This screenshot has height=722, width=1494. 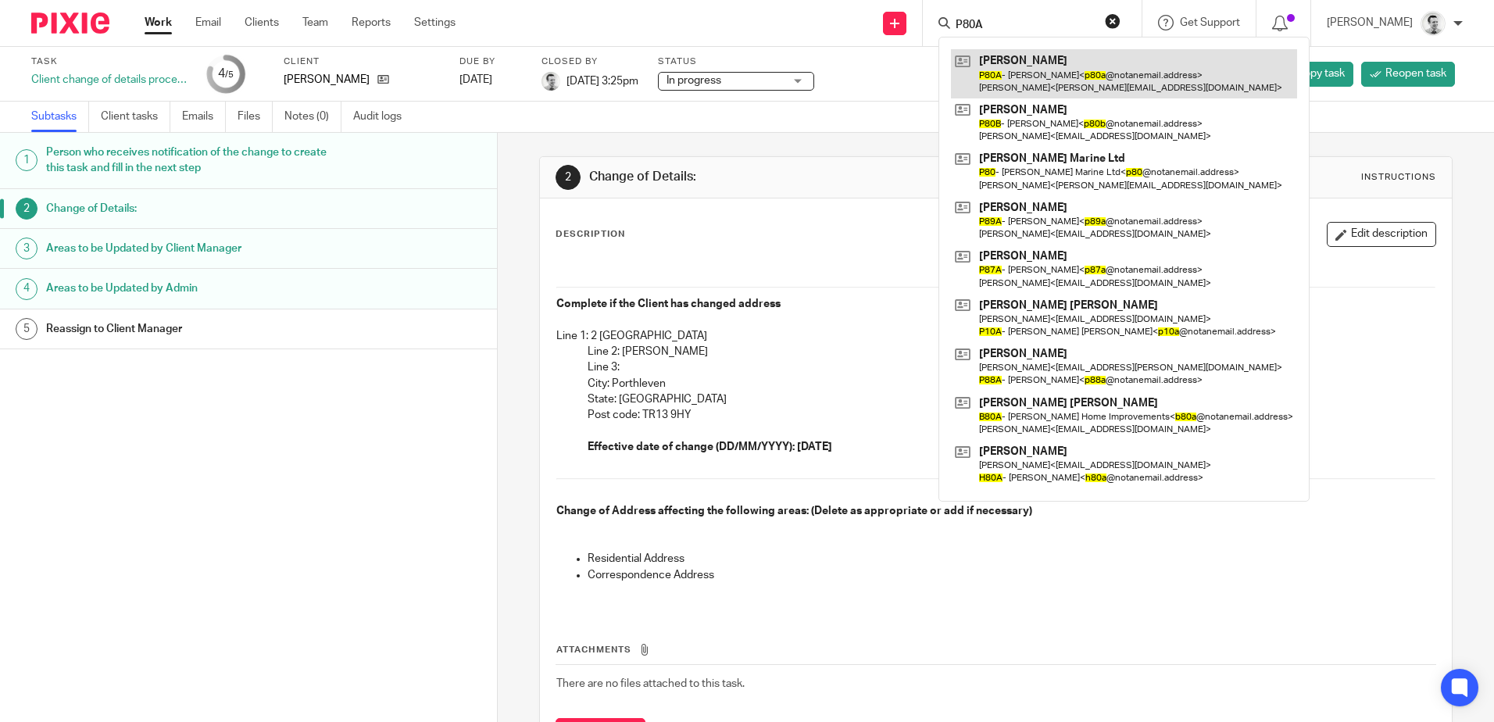 I want to click on a: Audit logs, so click(x=383, y=116).